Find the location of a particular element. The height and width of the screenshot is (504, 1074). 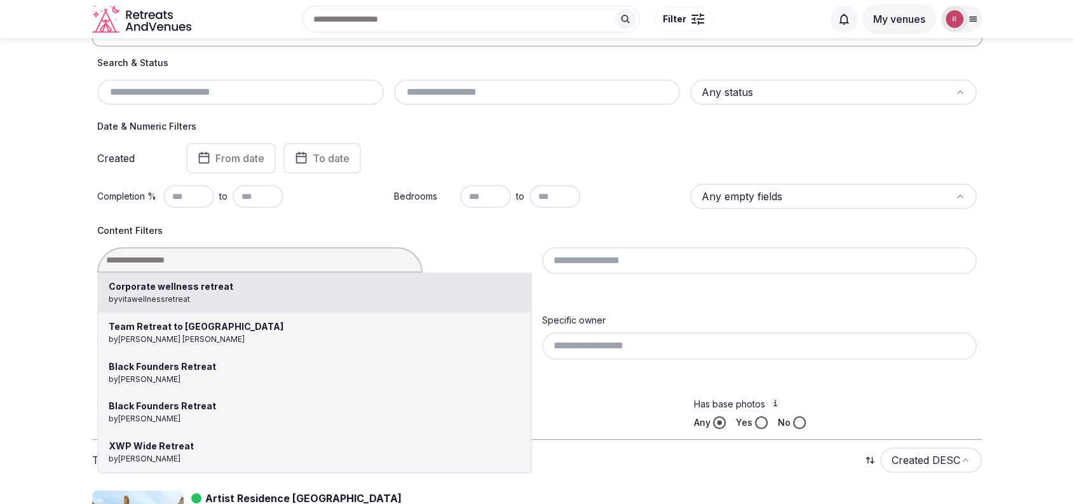

img: robiejavier is located at coordinates (954, 19).